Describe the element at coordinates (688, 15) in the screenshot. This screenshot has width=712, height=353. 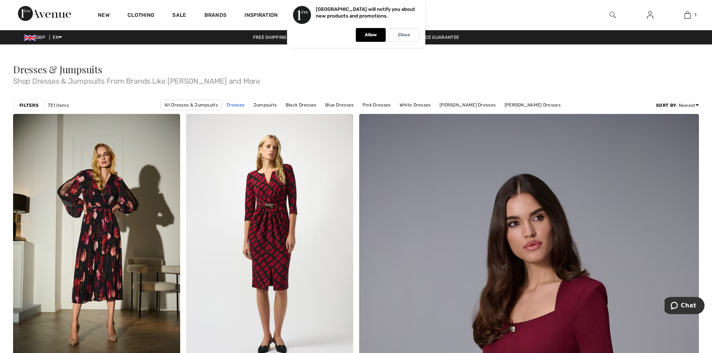
I see `a: 1` at that location.